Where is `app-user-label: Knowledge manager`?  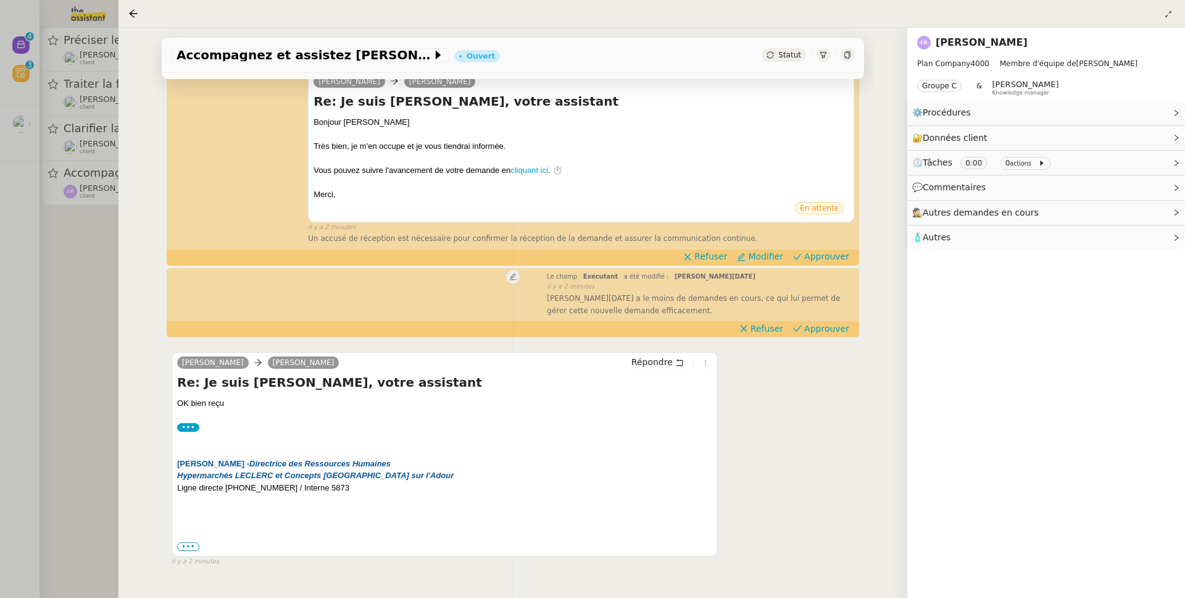
app-user-label: Knowledge manager is located at coordinates (1025, 88).